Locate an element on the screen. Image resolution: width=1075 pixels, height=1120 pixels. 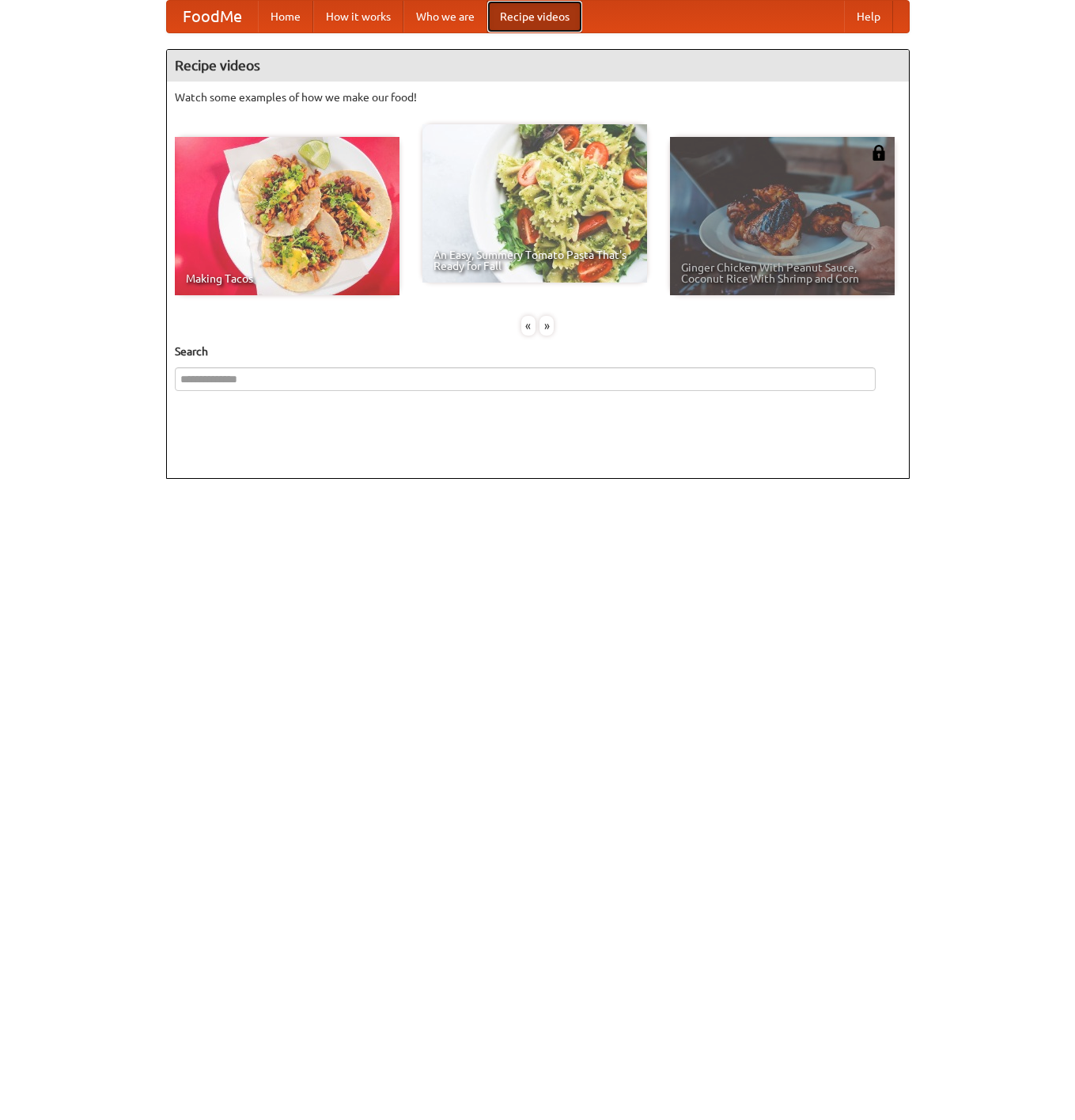
a: An Easy, Summery Tomato Pasta That's Ready for Fall is located at coordinates (535, 203).